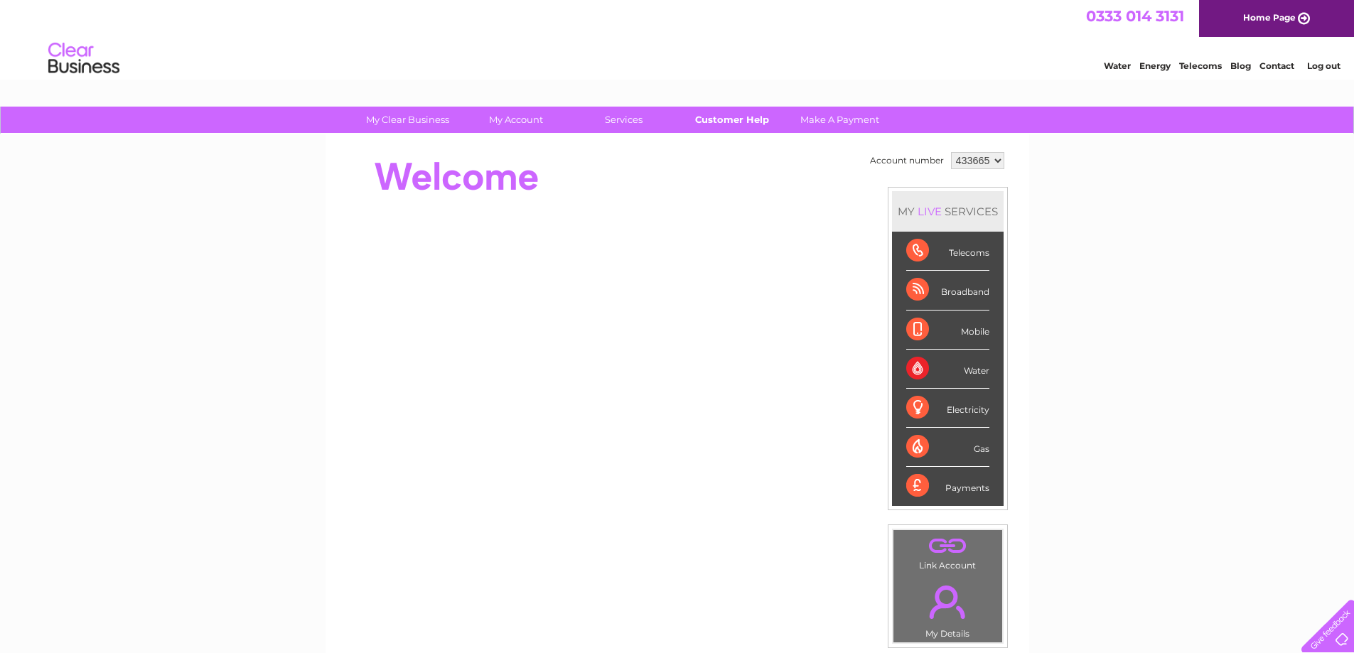 This screenshot has width=1354, height=653. Describe the element at coordinates (1155, 65) in the screenshot. I see `a: Energy` at that location.